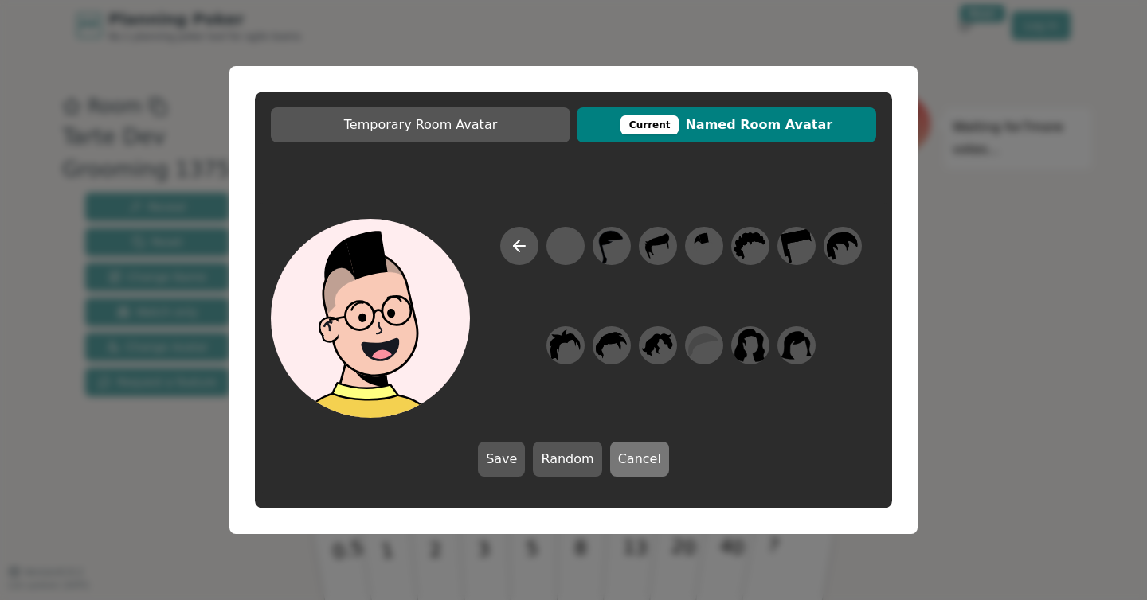 The width and height of the screenshot is (1147, 600). I want to click on button: Temporary Room Avatar, so click(421, 125).